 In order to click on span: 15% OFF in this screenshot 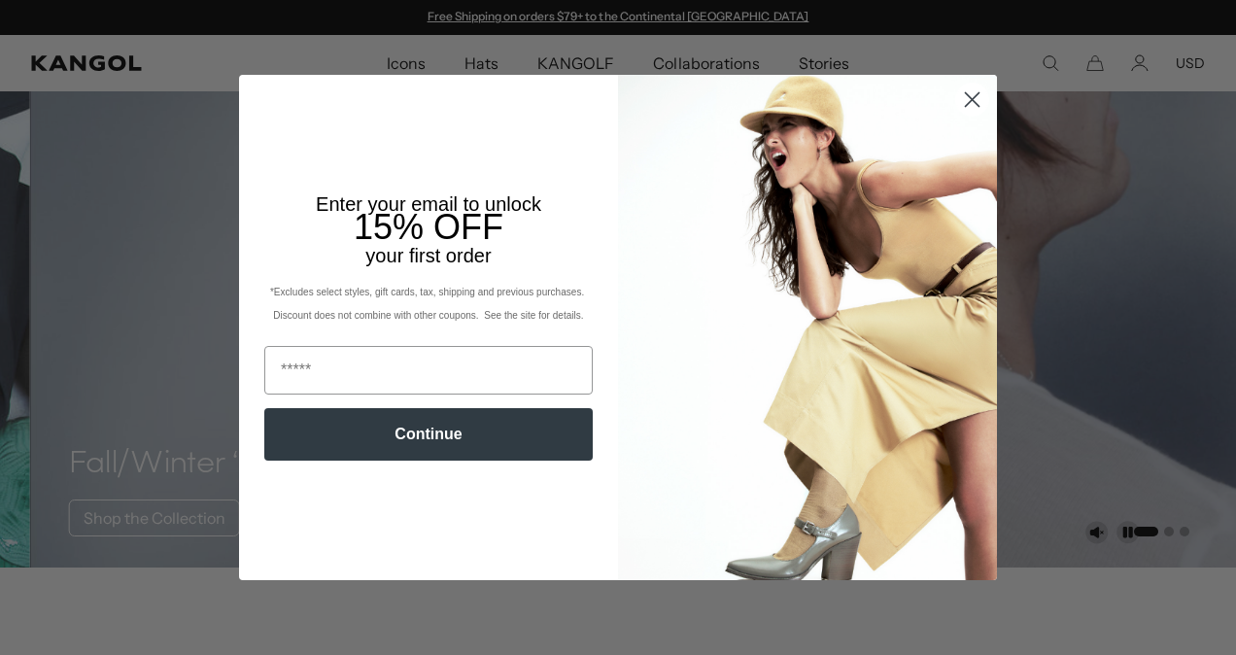, I will do `click(428, 226)`.